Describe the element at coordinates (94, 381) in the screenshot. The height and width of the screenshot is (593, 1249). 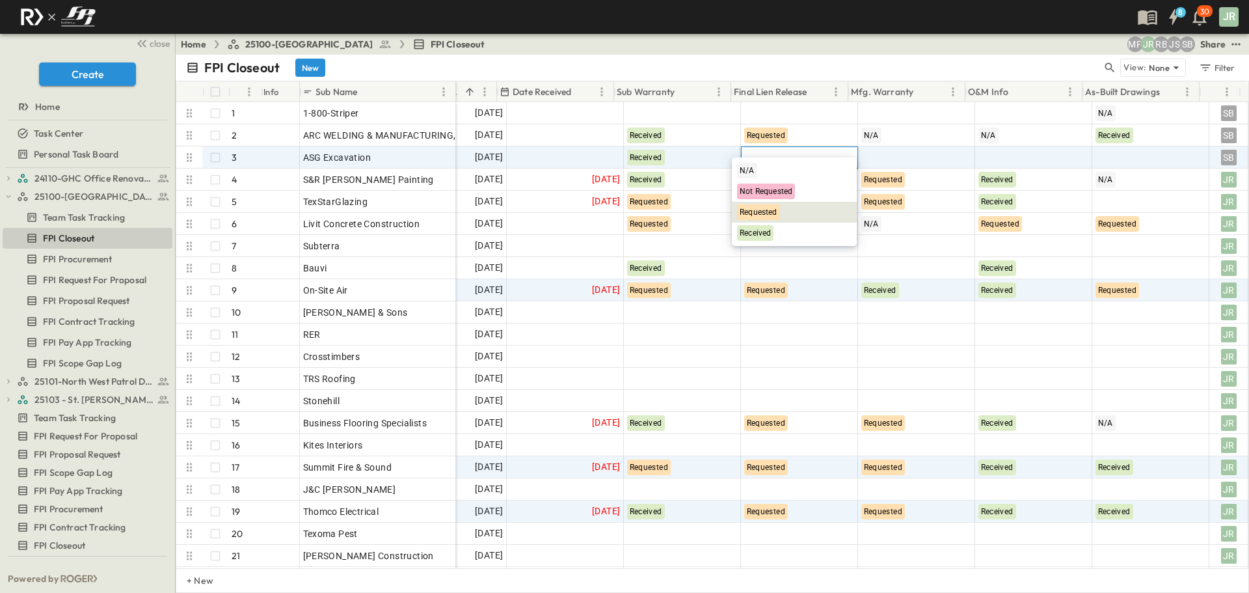
I see `span: 25101-North West Patrol Division` at that location.